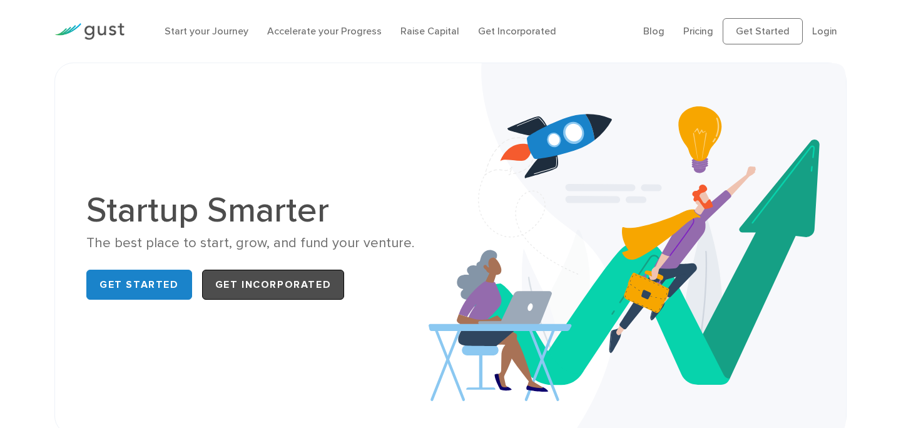  Describe the element at coordinates (430, 31) in the screenshot. I see `a: Raise Capital` at that location.